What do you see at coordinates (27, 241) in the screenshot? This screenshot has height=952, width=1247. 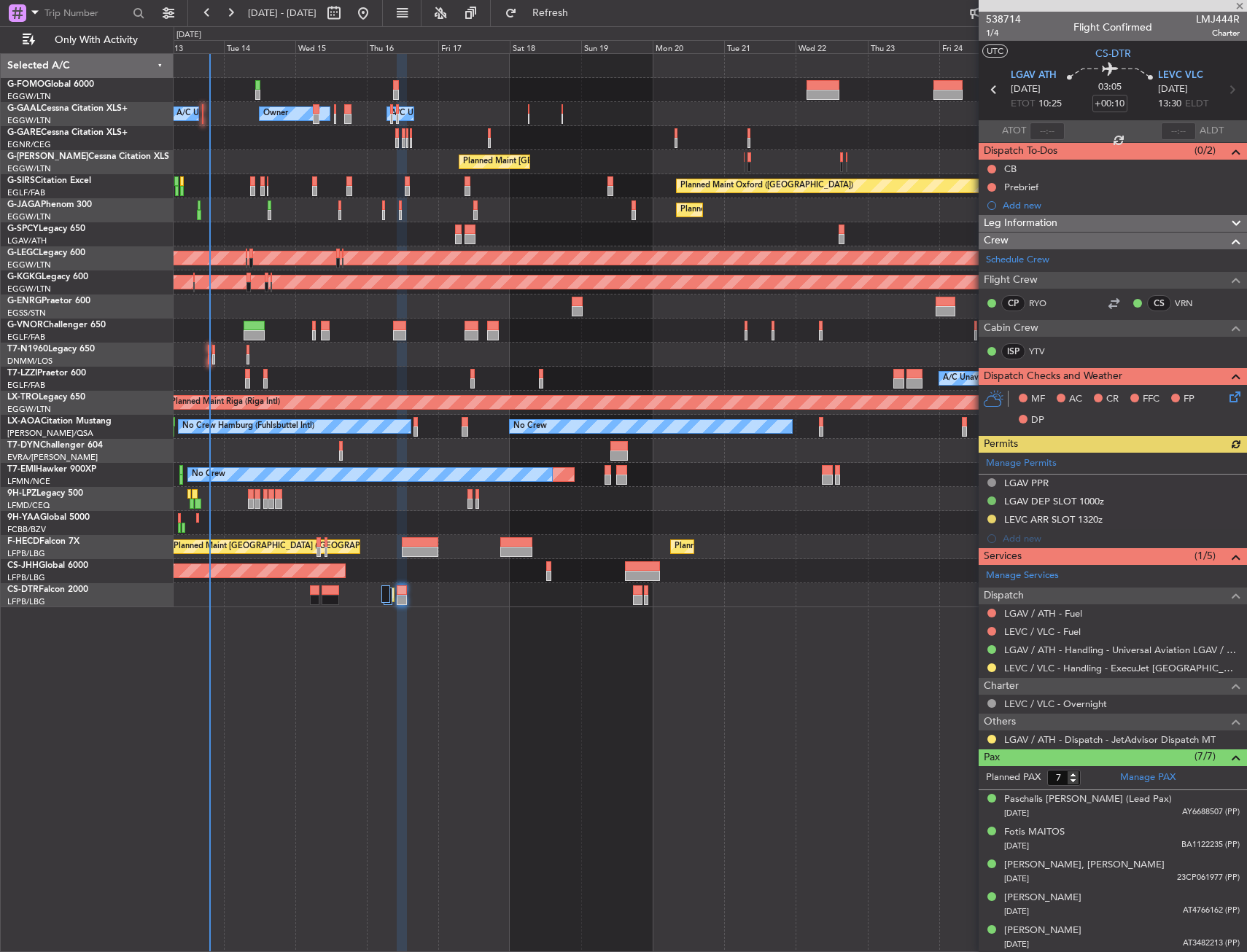 I see `a: LGAV/ATH` at bounding box center [27, 241].